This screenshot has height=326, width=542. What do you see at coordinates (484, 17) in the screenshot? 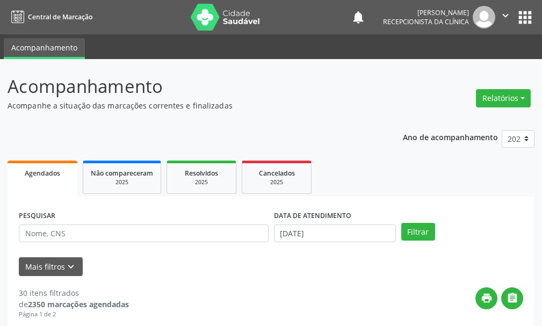
I see `img: img` at bounding box center [484, 17].